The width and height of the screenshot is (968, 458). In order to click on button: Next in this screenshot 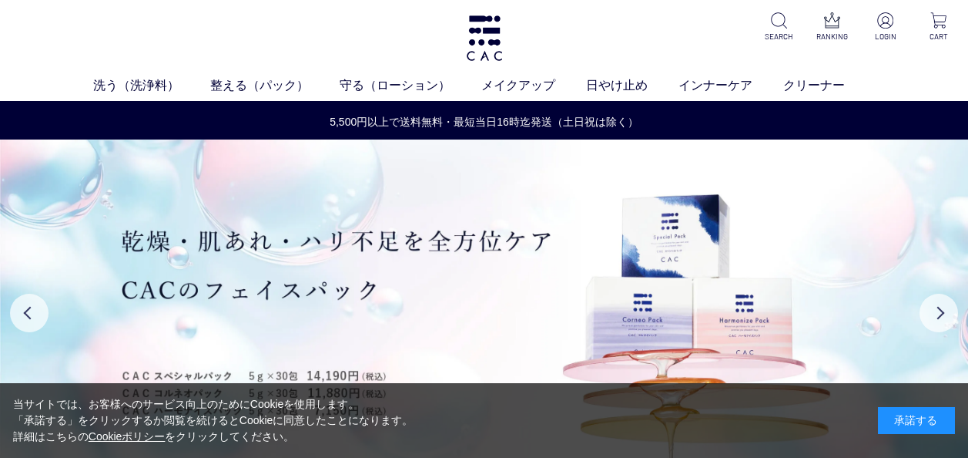, I will do `click(939, 313)`.